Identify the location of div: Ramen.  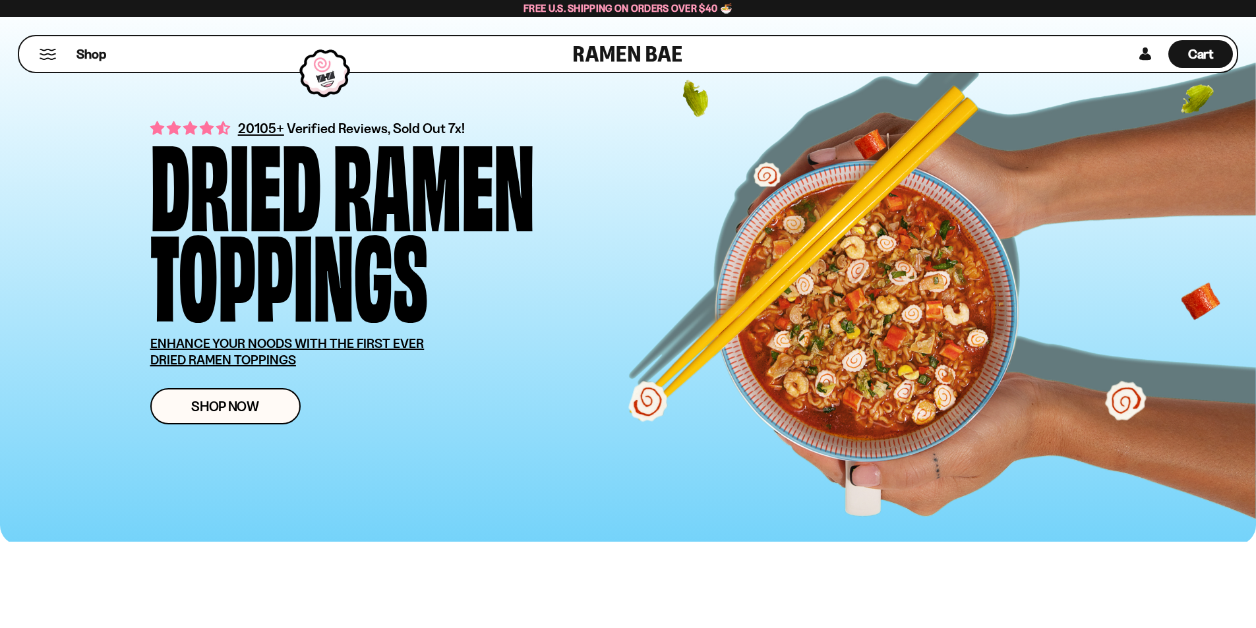
(434, 180).